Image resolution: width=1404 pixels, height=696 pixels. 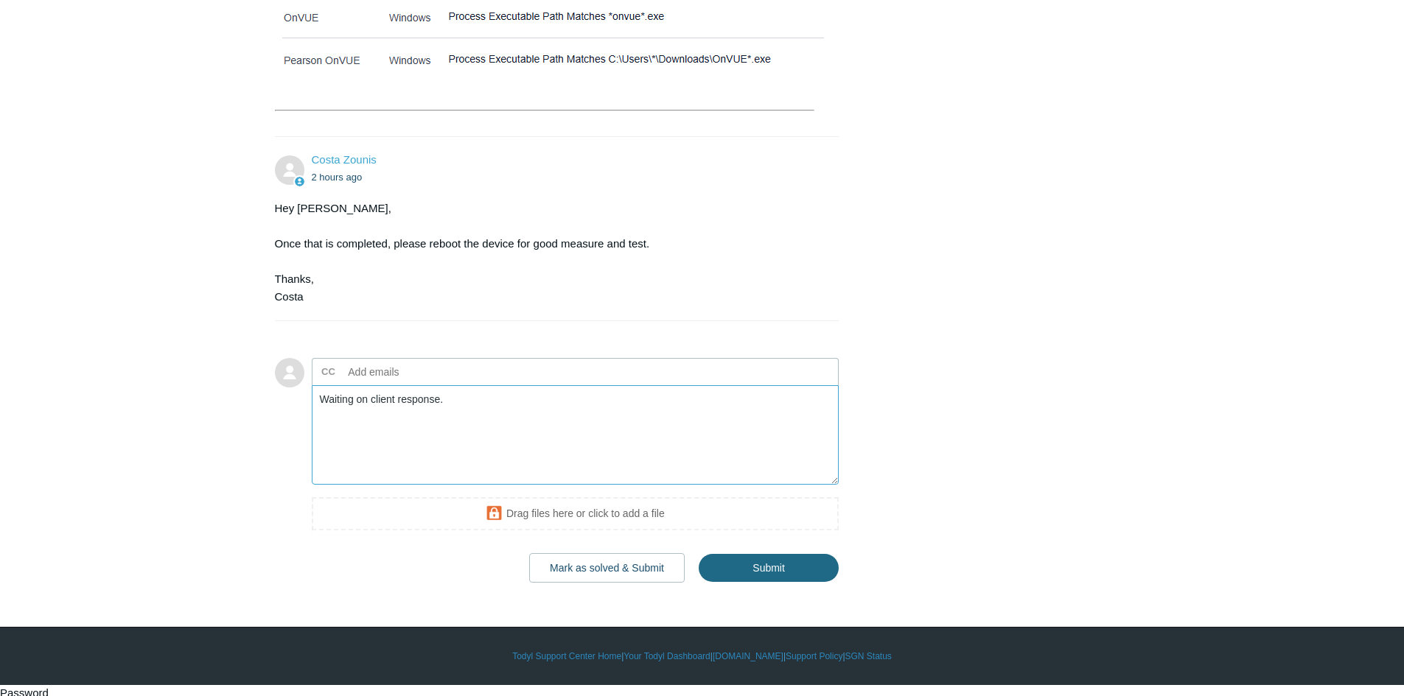 I want to click on time: 09/12/2025, 08:30, so click(x=337, y=177).